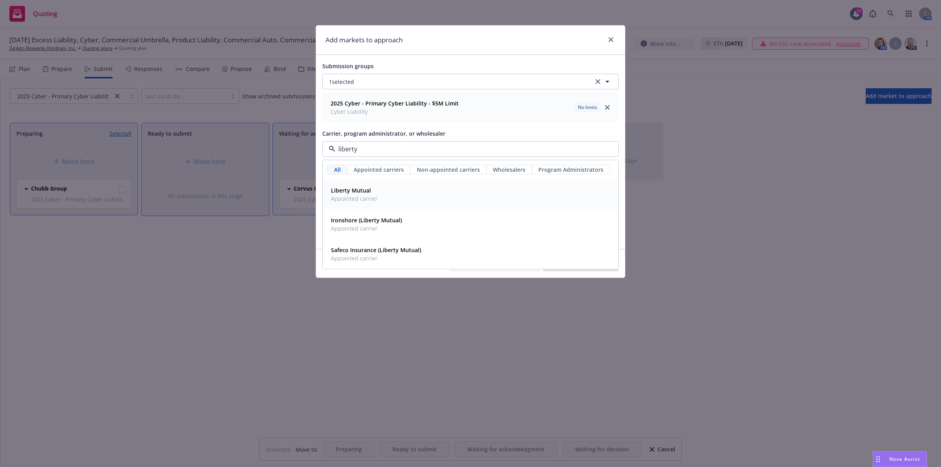  Describe the element at coordinates (899, 459) in the screenshot. I see `button: Nova Assist` at that location.